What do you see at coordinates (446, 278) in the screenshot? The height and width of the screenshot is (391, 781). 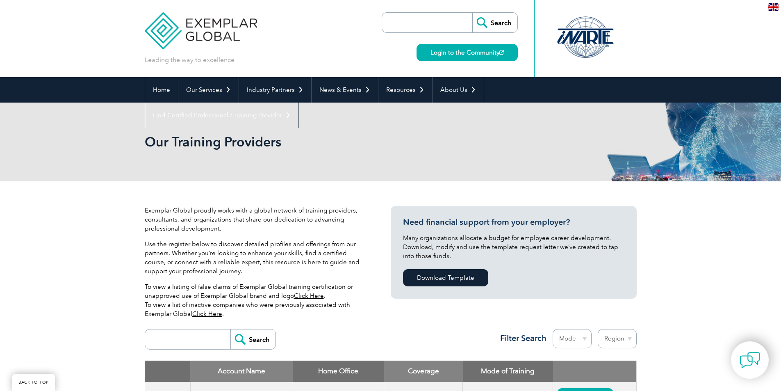 I see `a: Download Template` at bounding box center [446, 278].